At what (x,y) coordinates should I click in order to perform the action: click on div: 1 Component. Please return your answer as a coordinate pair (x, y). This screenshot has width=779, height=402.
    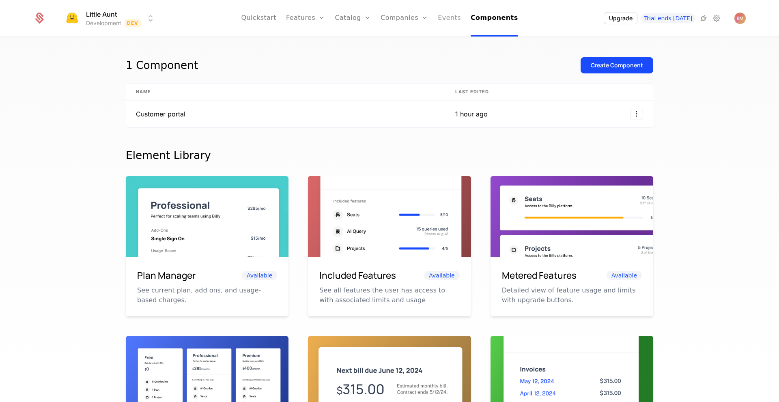
    Looking at the image, I should click on (162, 65).